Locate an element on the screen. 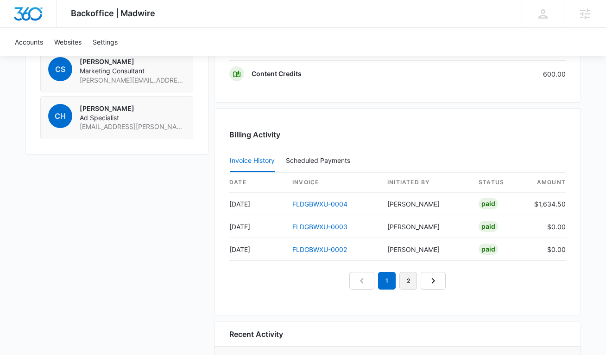 The width and height of the screenshot is (606, 355). td: $1,634.50 is located at coordinates (546, 203).